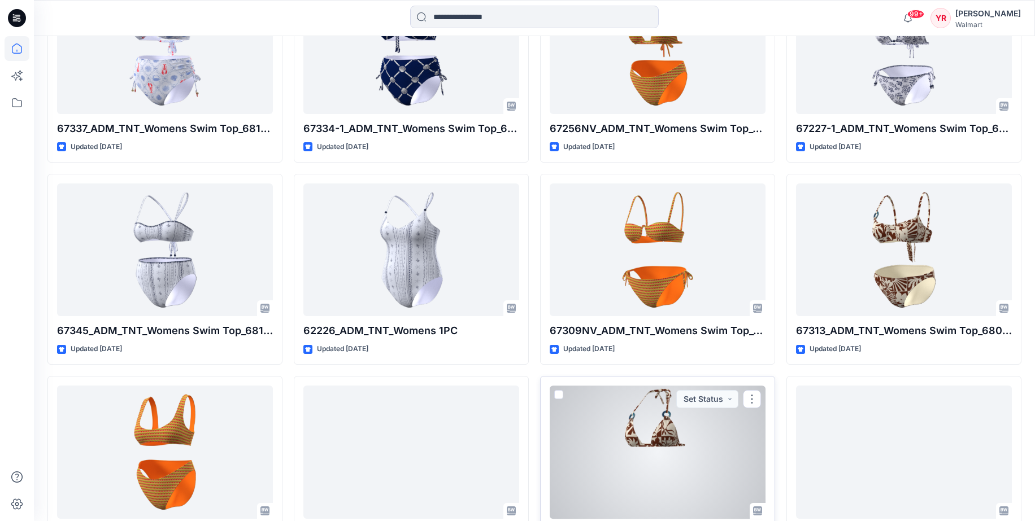 This screenshot has height=521, width=1035. What do you see at coordinates (411, 453) in the screenshot?
I see `a: 67314_ADM_TNT_Womens Swim Top_68101_ADM_TNT_Womens Swim Bottom` at bounding box center [411, 453].